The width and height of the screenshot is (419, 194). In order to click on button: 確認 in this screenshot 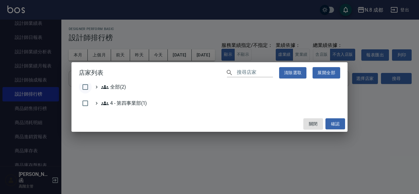, I will do `click(335, 124)`.